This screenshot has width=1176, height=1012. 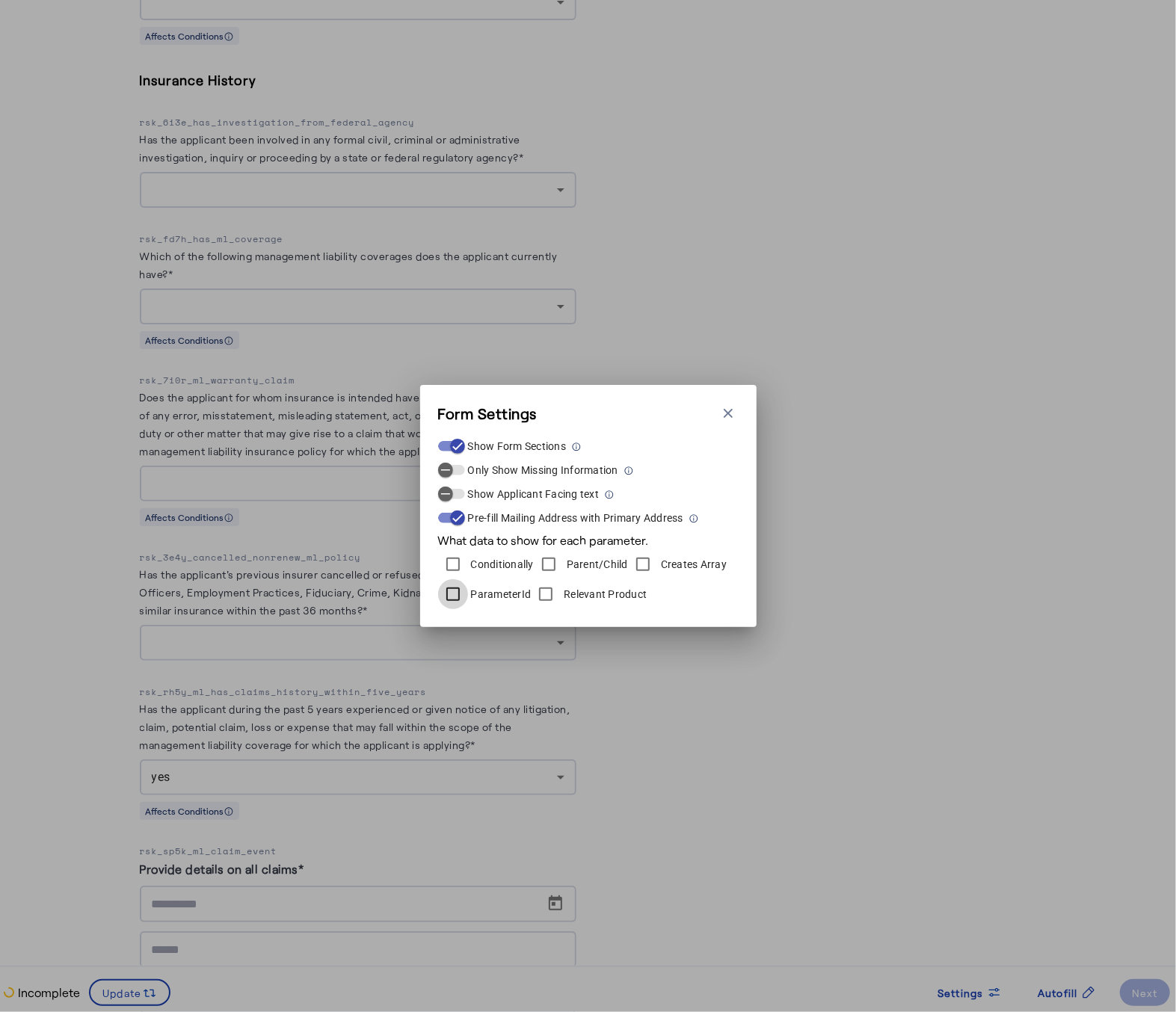 What do you see at coordinates (692, 564) in the screenshot?
I see `label: Creates Array` at bounding box center [692, 564].